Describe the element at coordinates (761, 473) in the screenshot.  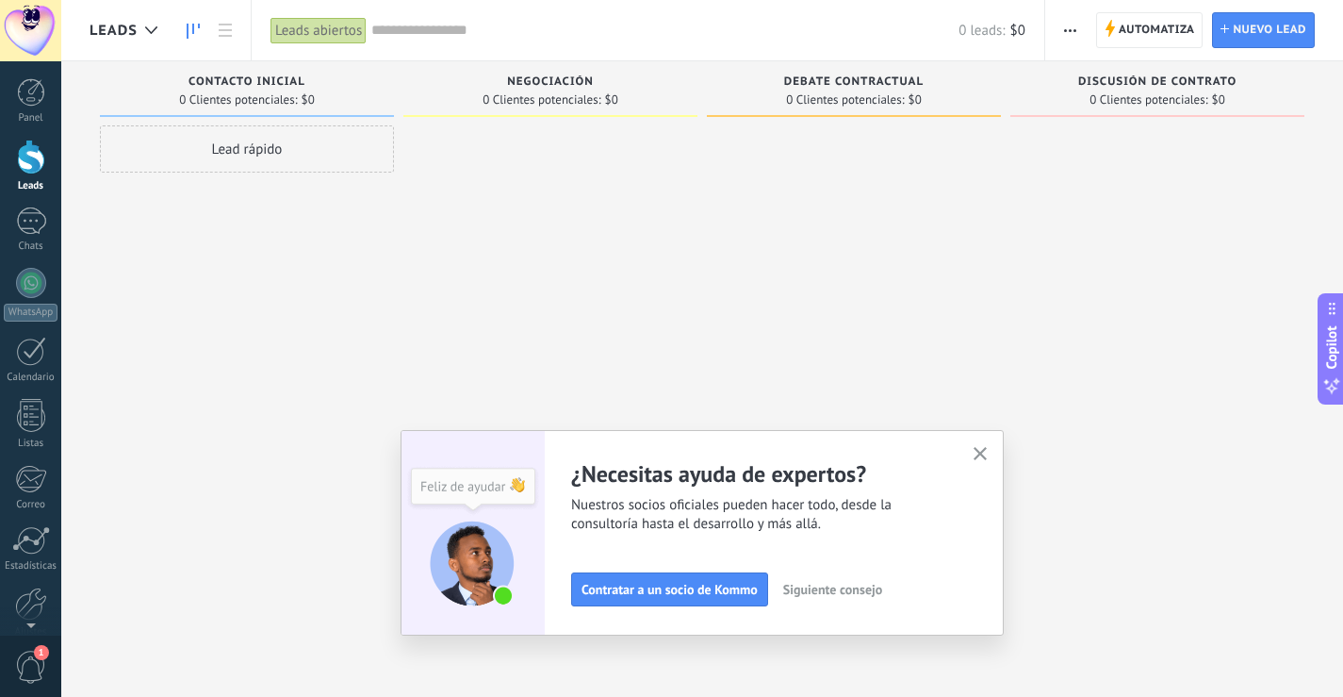
I see `h2: ¿Necesitas ayuda de expertos?` at that location.